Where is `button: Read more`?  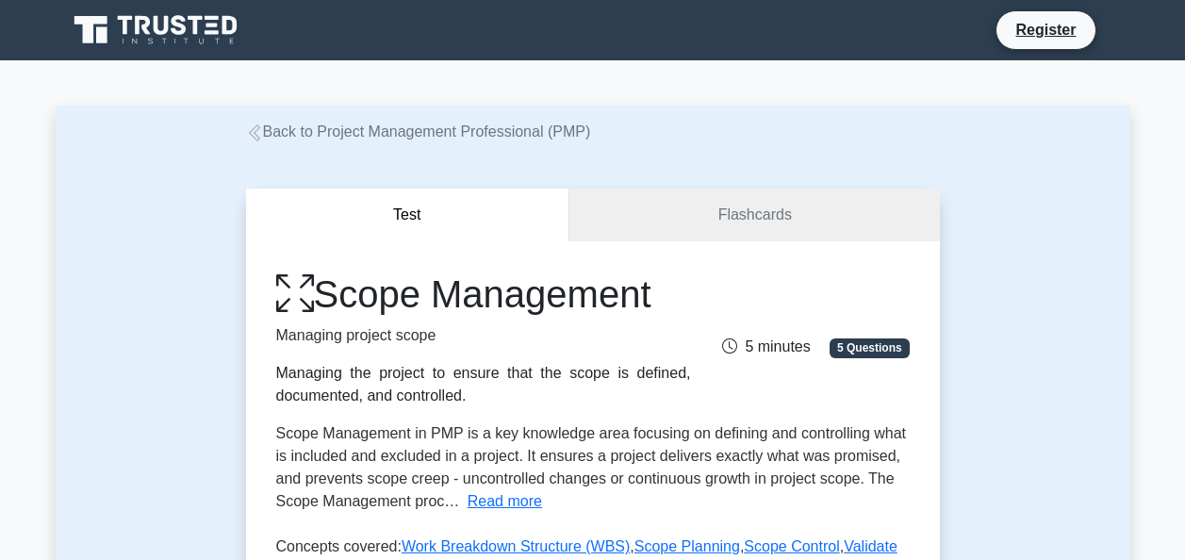 button: Read more is located at coordinates (504, 502).